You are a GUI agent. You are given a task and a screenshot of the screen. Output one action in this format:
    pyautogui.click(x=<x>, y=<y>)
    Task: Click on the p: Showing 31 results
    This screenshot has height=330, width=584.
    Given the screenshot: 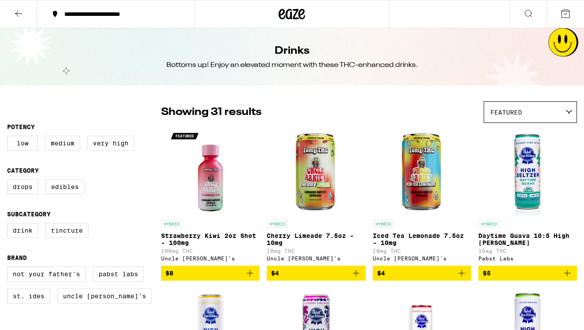 What is the action you would take?
    pyautogui.click(x=211, y=112)
    